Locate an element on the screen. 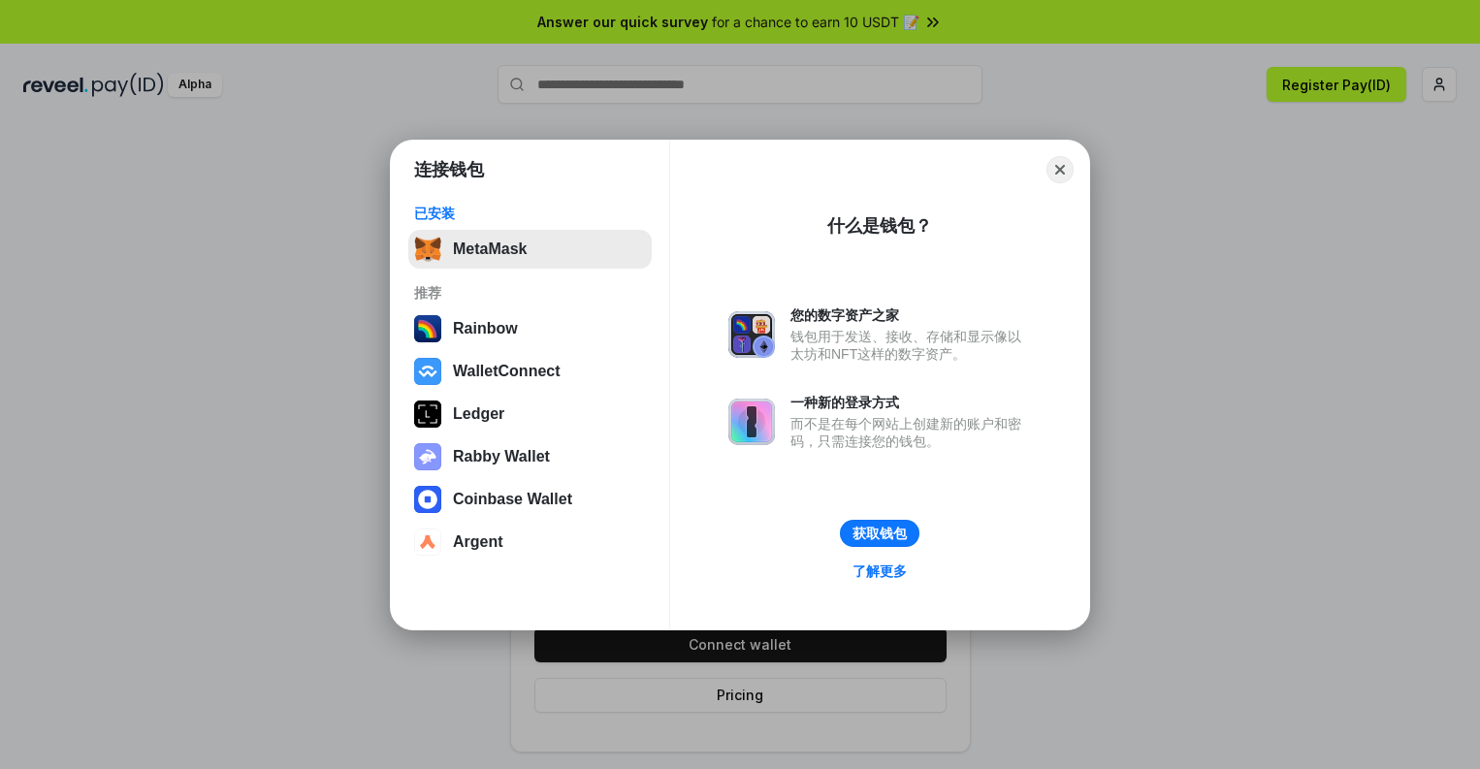 The image size is (1480, 769). button: MetaMask is located at coordinates (530, 249).